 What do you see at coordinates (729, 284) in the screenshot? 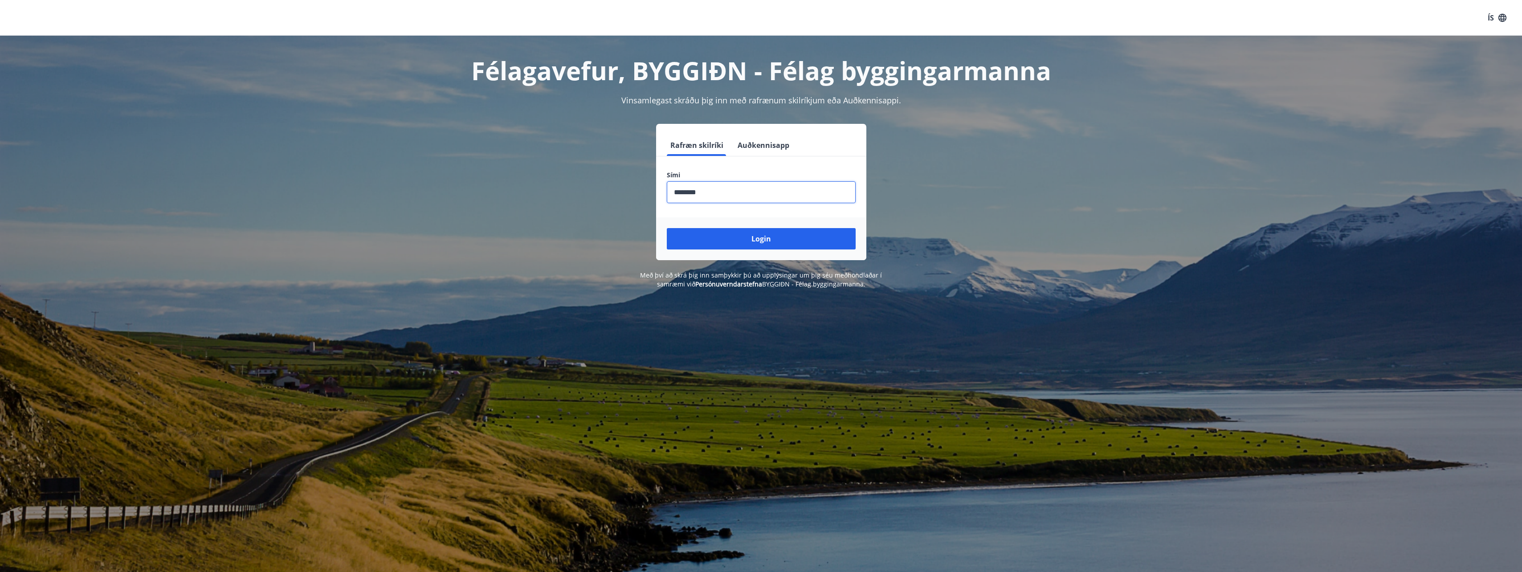
I see `a: Persónuverndarstefna` at bounding box center [729, 284].